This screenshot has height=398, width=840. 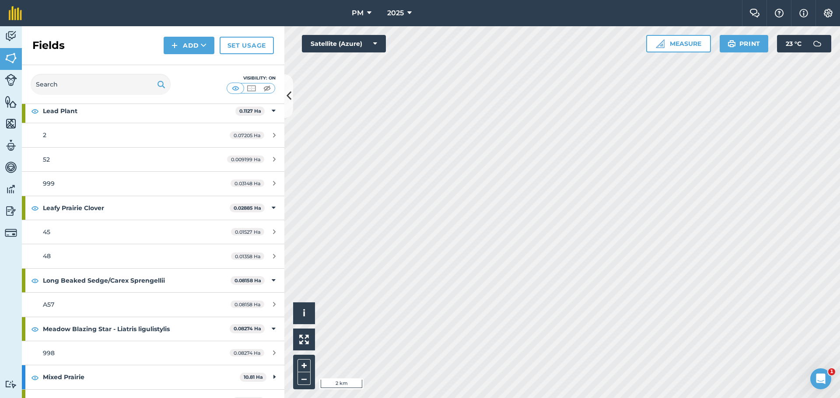 I want to click on span: i, so click(x=304, y=313).